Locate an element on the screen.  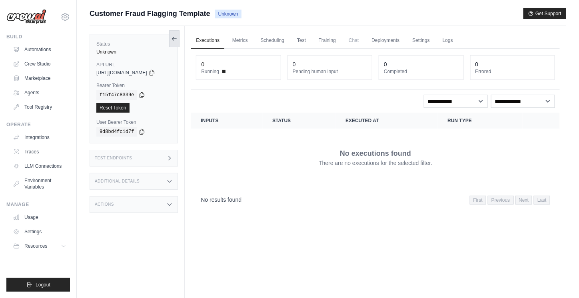
span: Last is located at coordinates (542, 200).